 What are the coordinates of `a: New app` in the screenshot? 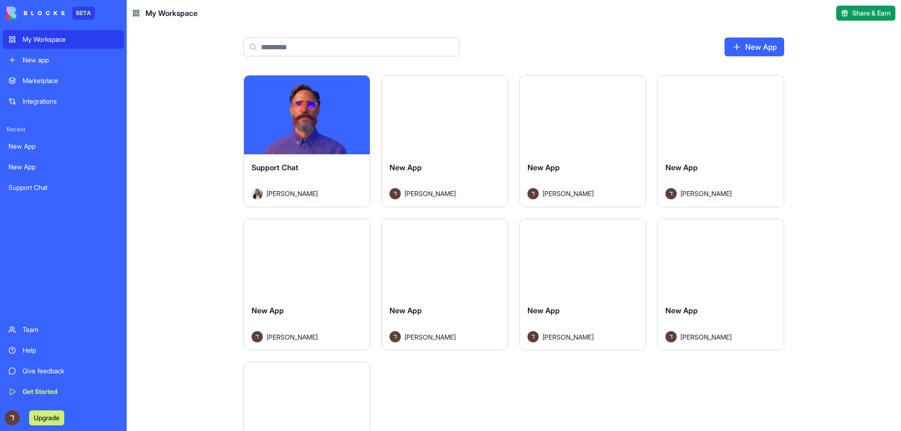 It's located at (63, 60).